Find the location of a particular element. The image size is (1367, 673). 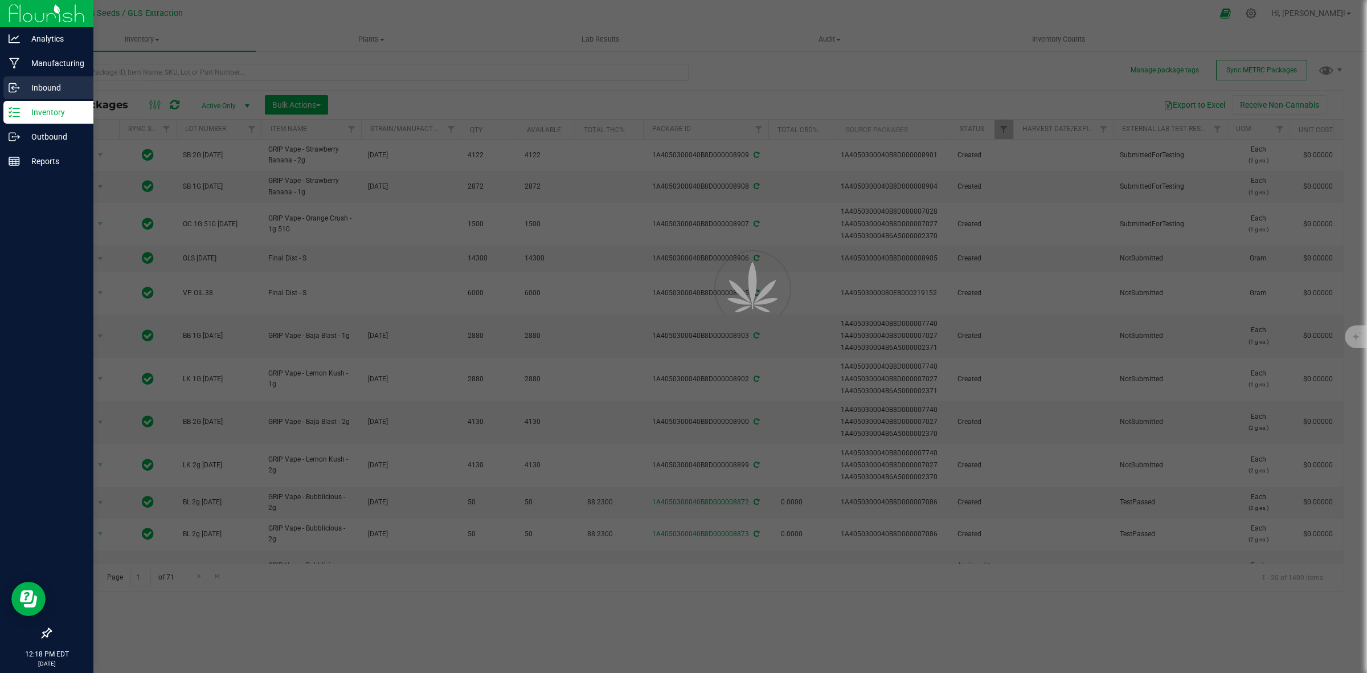

p: Outbound is located at coordinates (54, 137).